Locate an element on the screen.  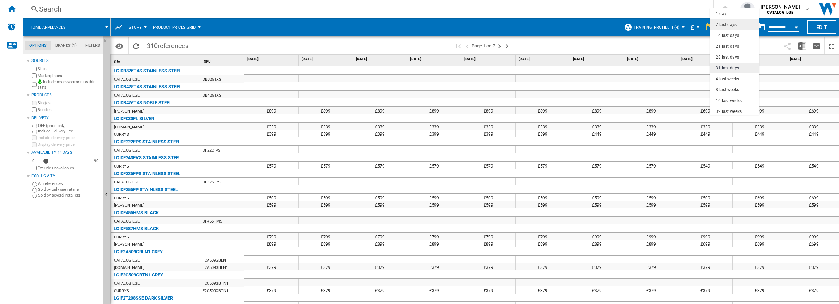
div: 16 last weeks is located at coordinates (728, 100).